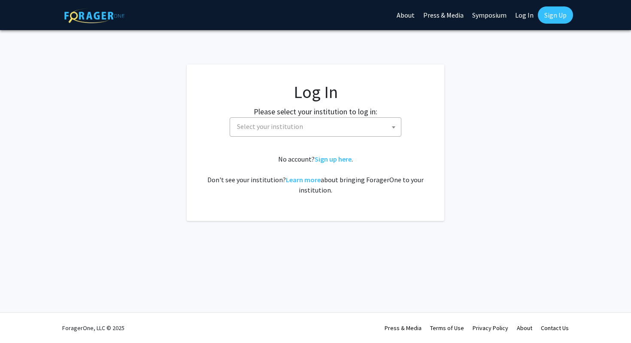  What do you see at coordinates (447, 328) in the screenshot?
I see `a: Terms of Use` at bounding box center [447, 328].